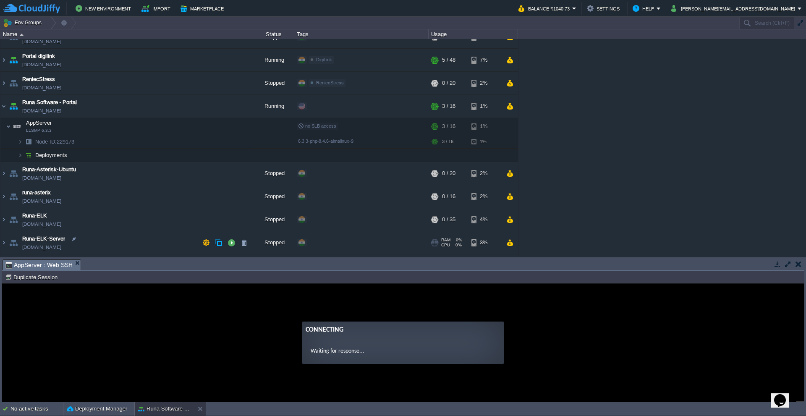 The image size is (806, 416). Describe the element at coordinates (273, 34) in the screenshot. I see `div: Status` at that location.